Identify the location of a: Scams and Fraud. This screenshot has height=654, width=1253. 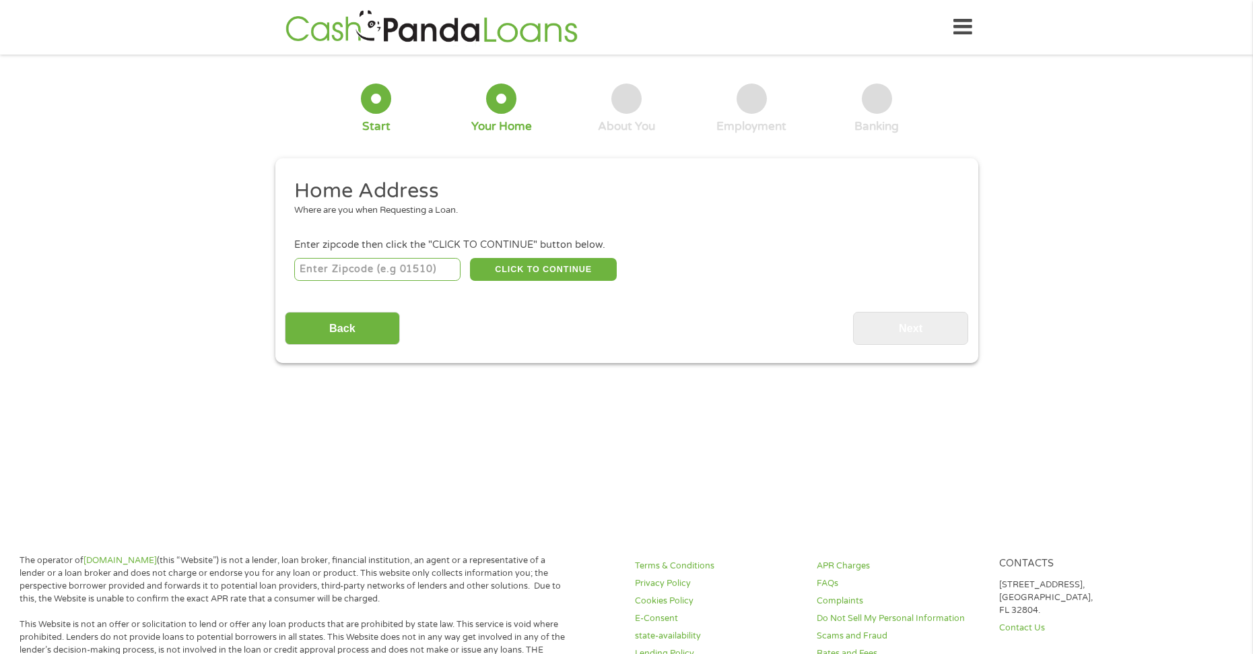
(900, 636).